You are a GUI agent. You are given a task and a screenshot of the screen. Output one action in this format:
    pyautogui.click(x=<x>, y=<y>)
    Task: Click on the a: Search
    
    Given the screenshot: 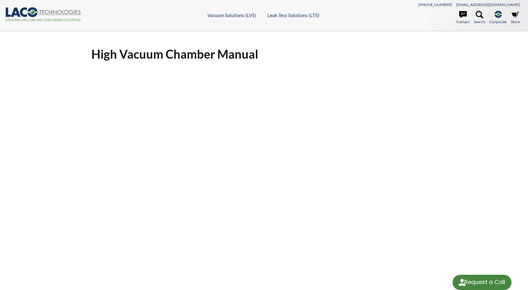 What is the action you would take?
    pyautogui.click(x=480, y=18)
    